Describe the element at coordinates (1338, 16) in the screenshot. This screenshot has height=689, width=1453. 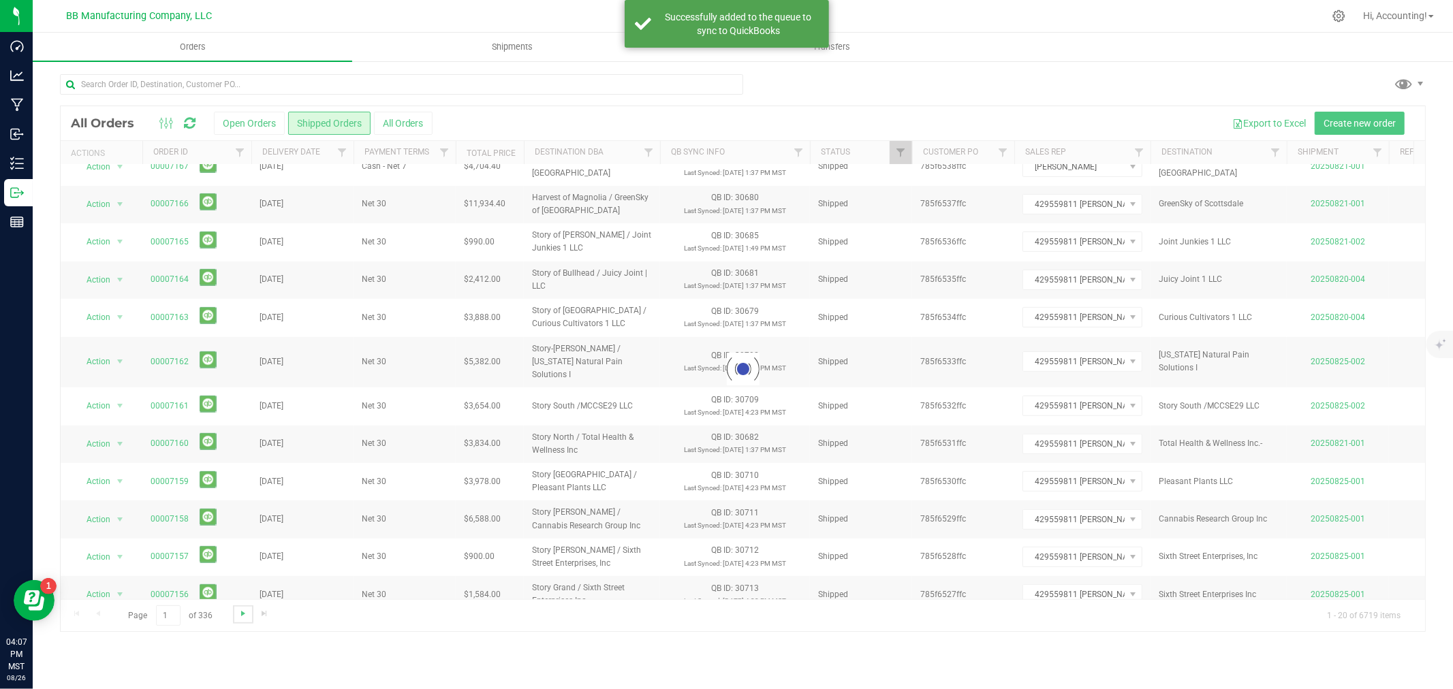
I see `div: Manage settings` at that location.